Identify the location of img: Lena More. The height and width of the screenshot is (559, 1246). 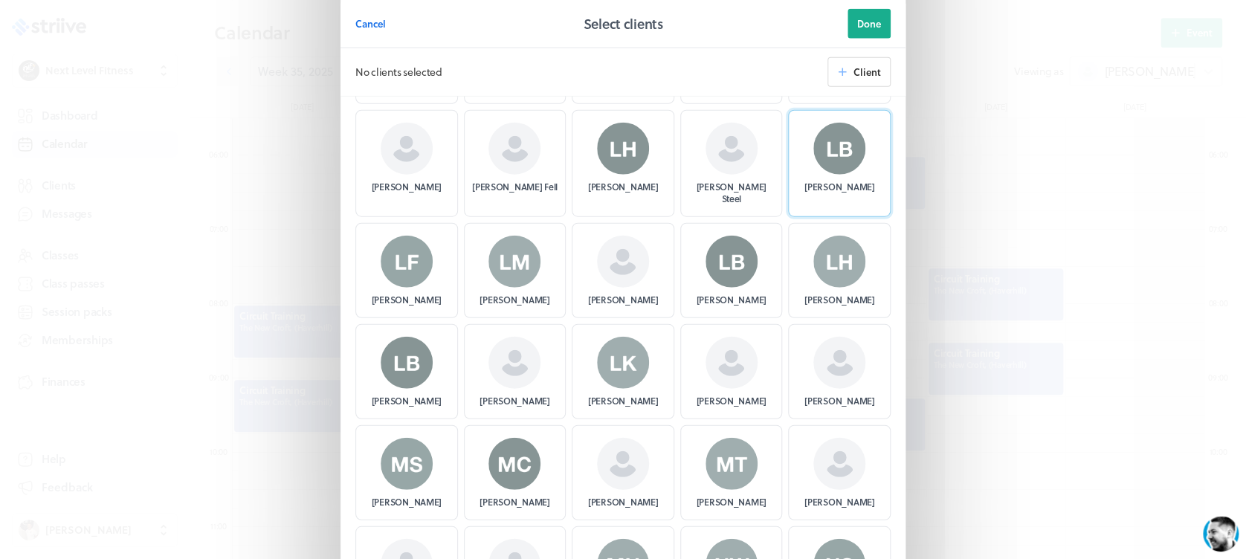
(515, 262).